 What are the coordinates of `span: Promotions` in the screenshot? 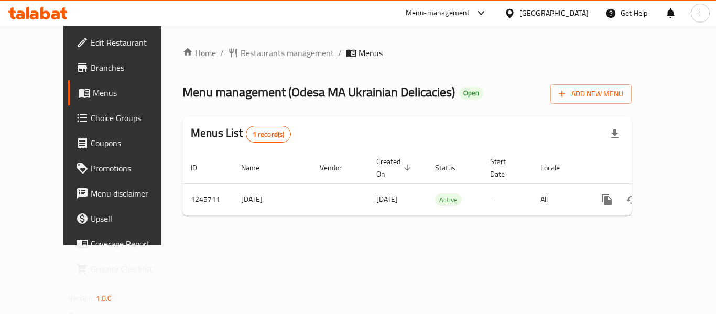 It's located at (133, 168).